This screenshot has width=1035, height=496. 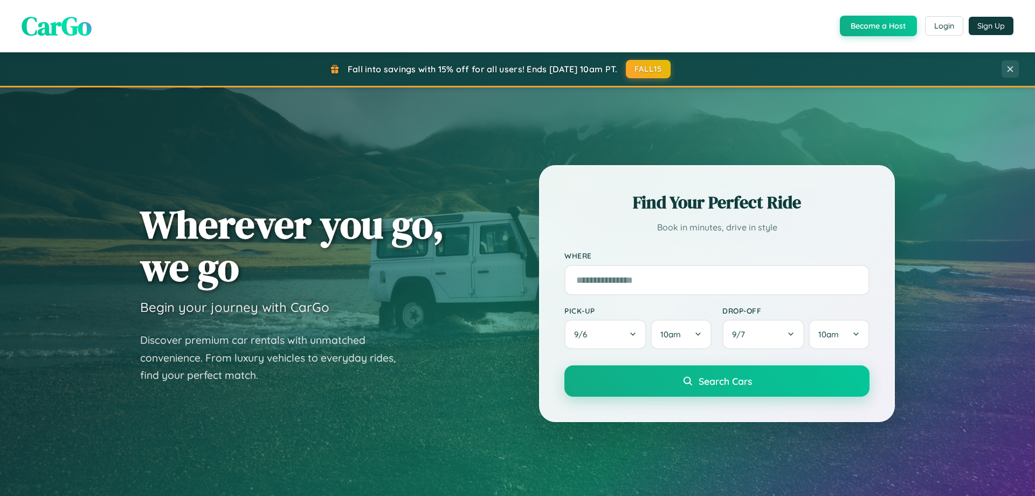 I want to click on span: Search Cars, so click(x=725, y=381).